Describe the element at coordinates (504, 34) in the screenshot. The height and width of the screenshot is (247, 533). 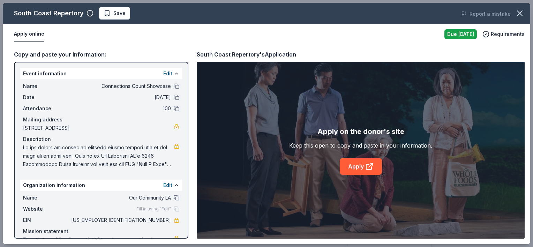
I see `button: Requirements` at that location.